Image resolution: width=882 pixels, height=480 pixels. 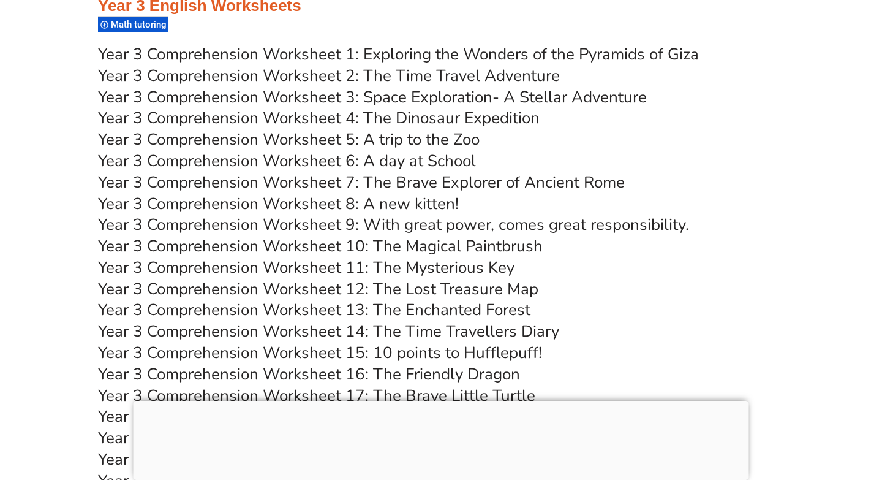 What do you see at coordinates (372, 97) in the screenshot?
I see `a: Year 3 Comprehension Worksheet 3: Space Exploration- A Stellar Adventure` at bounding box center [372, 97].